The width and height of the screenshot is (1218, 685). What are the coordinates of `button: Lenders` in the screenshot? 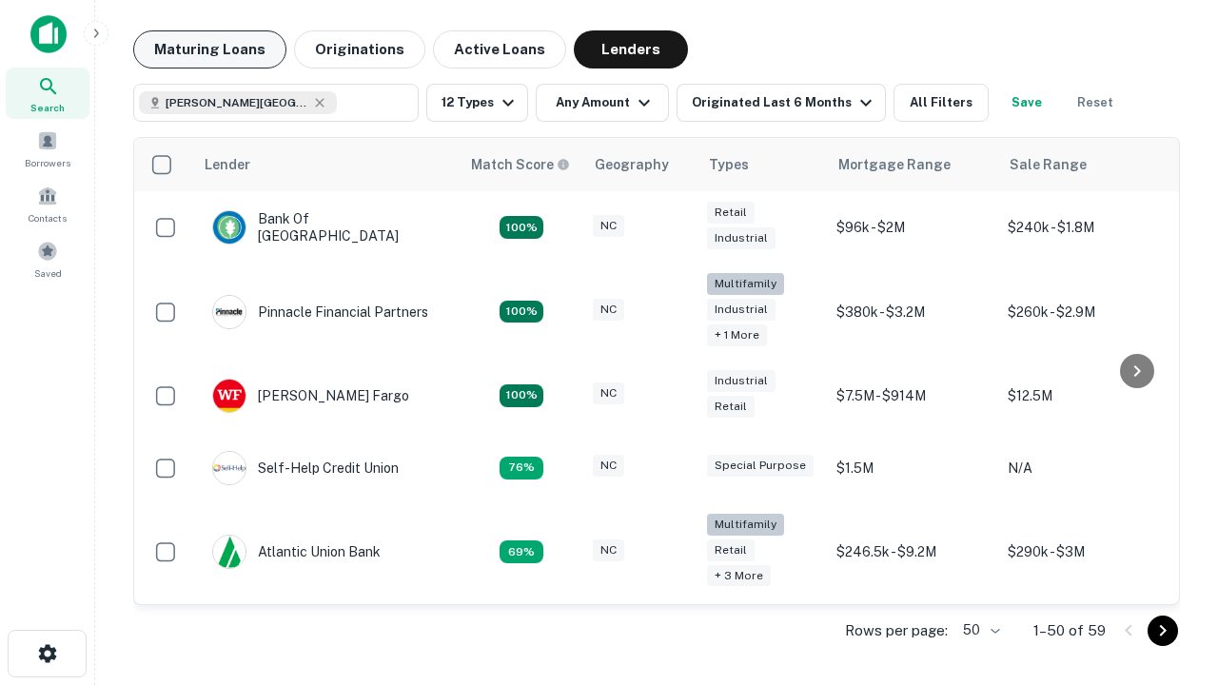 It's located at (631, 49).